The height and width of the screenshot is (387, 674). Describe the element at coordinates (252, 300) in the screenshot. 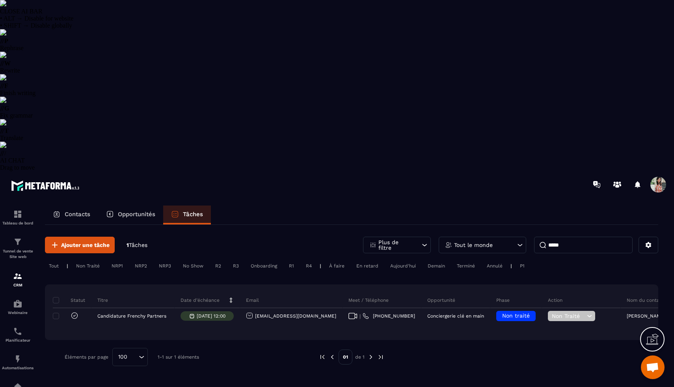

I see `p: Email` at that location.